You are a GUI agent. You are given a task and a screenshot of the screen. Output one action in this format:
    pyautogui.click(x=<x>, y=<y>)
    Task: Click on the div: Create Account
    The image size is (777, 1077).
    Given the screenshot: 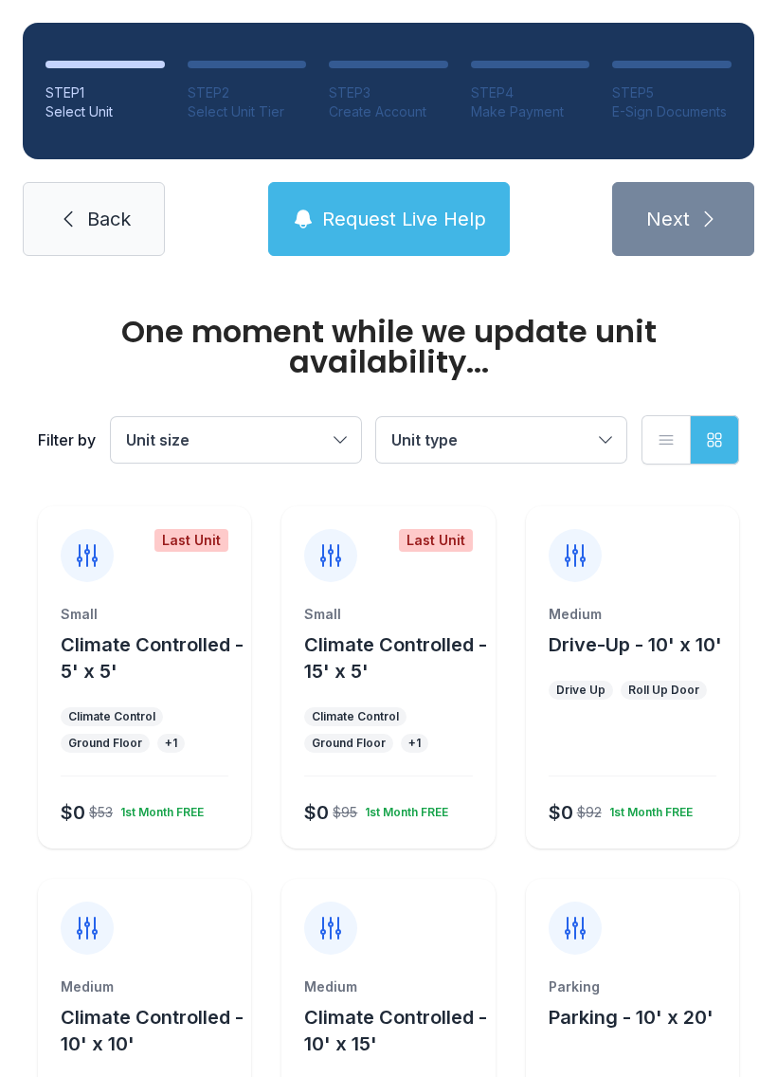 What is the action you would take?
    pyautogui.click(x=389, y=112)
    